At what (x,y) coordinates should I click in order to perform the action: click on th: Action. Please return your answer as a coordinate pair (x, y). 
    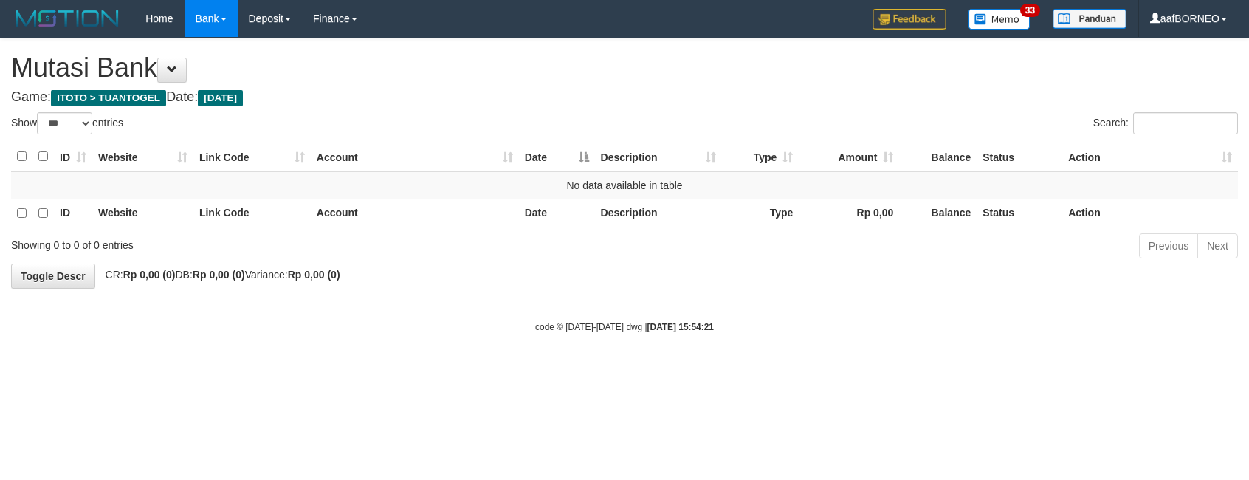
    Looking at the image, I should click on (1150, 213).